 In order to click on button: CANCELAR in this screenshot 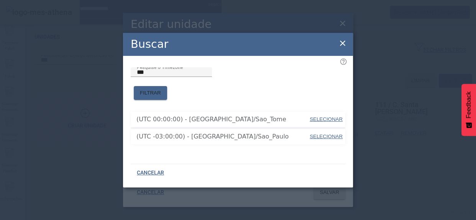, I will do `click(150, 173)`.